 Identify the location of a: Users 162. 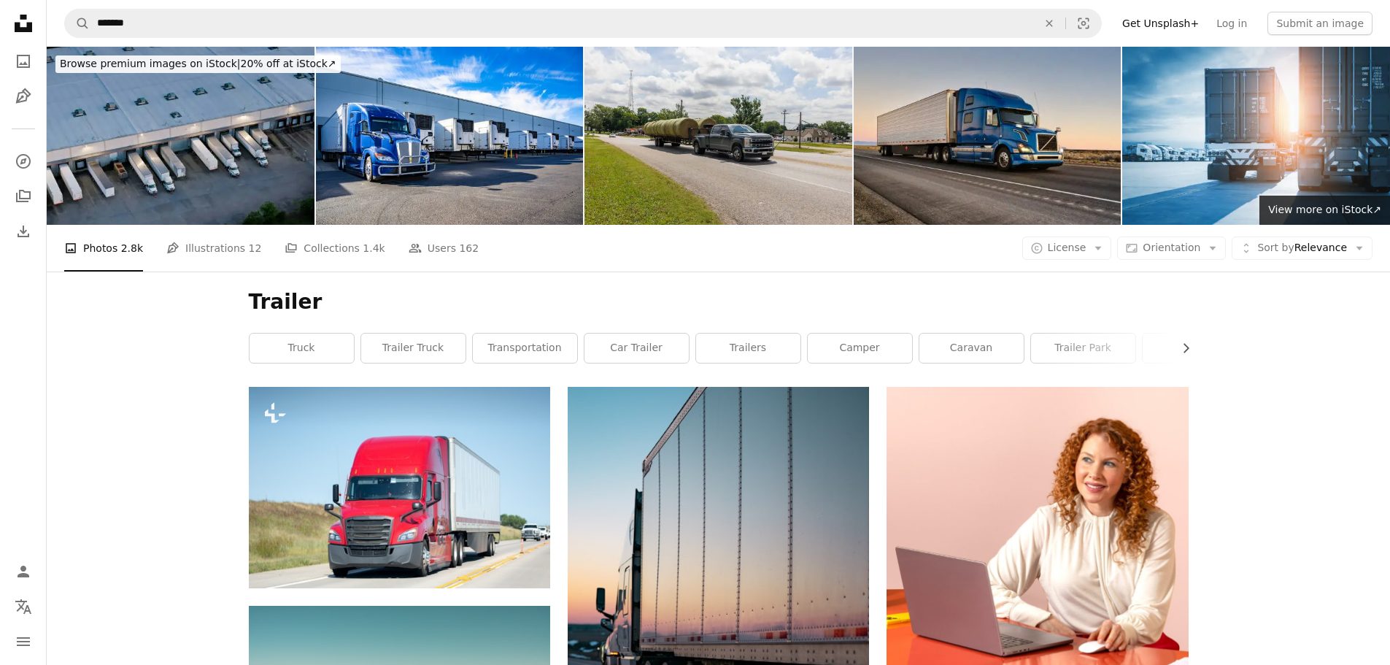
(444, 248).